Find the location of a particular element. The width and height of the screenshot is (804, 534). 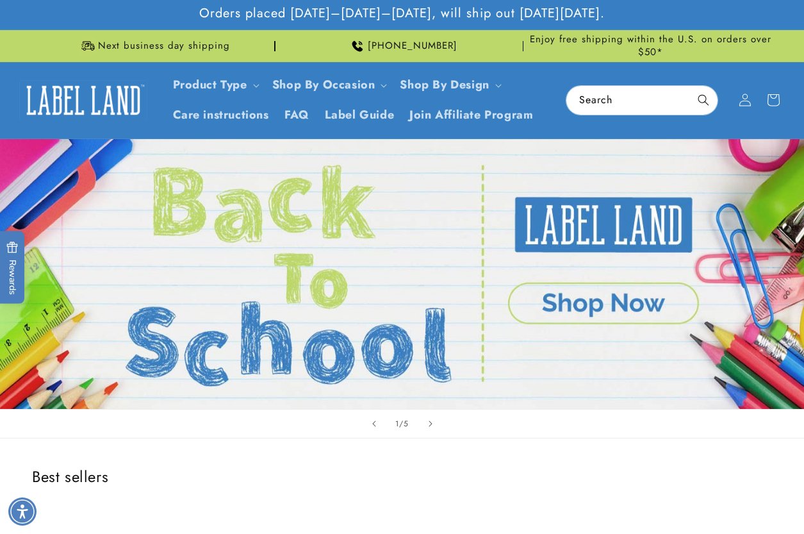

span: 1 is located at coordinates (397, 424).